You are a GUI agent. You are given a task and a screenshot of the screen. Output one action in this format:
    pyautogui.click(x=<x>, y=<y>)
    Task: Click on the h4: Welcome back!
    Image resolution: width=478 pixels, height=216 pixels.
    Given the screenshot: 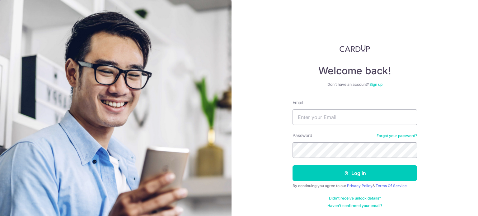 What is the action you would take?
    pyautogui.click(x=355, y=71)
    